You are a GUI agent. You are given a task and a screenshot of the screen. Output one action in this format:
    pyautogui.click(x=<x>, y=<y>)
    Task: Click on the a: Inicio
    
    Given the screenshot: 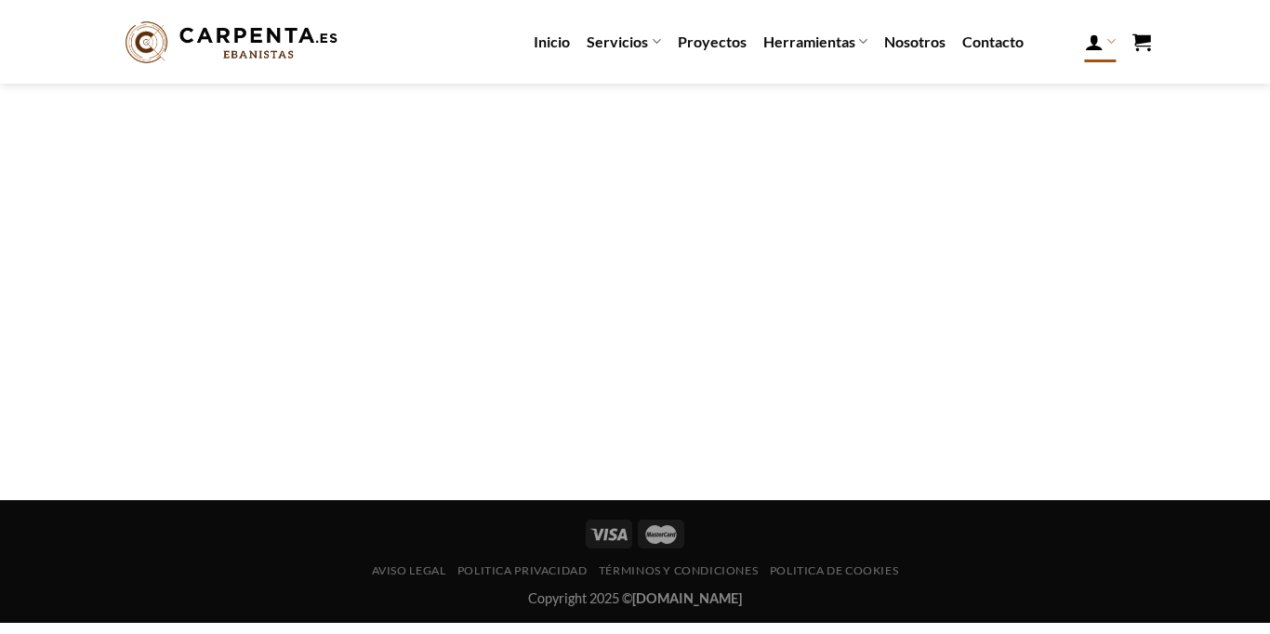 What is the action you would take?
    pyautogui.click(x=551, y=42)
    